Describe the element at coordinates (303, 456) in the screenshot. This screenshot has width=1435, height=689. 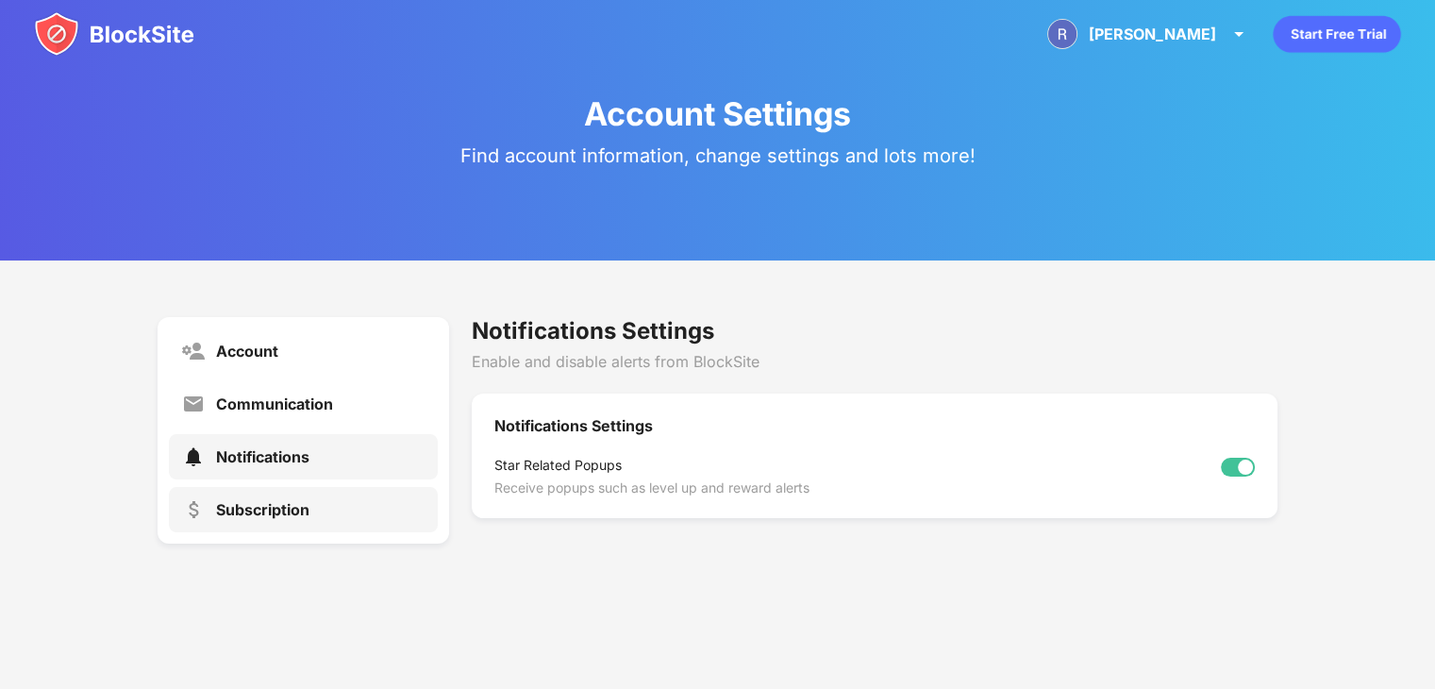
I see `a: Notifications` at that location.